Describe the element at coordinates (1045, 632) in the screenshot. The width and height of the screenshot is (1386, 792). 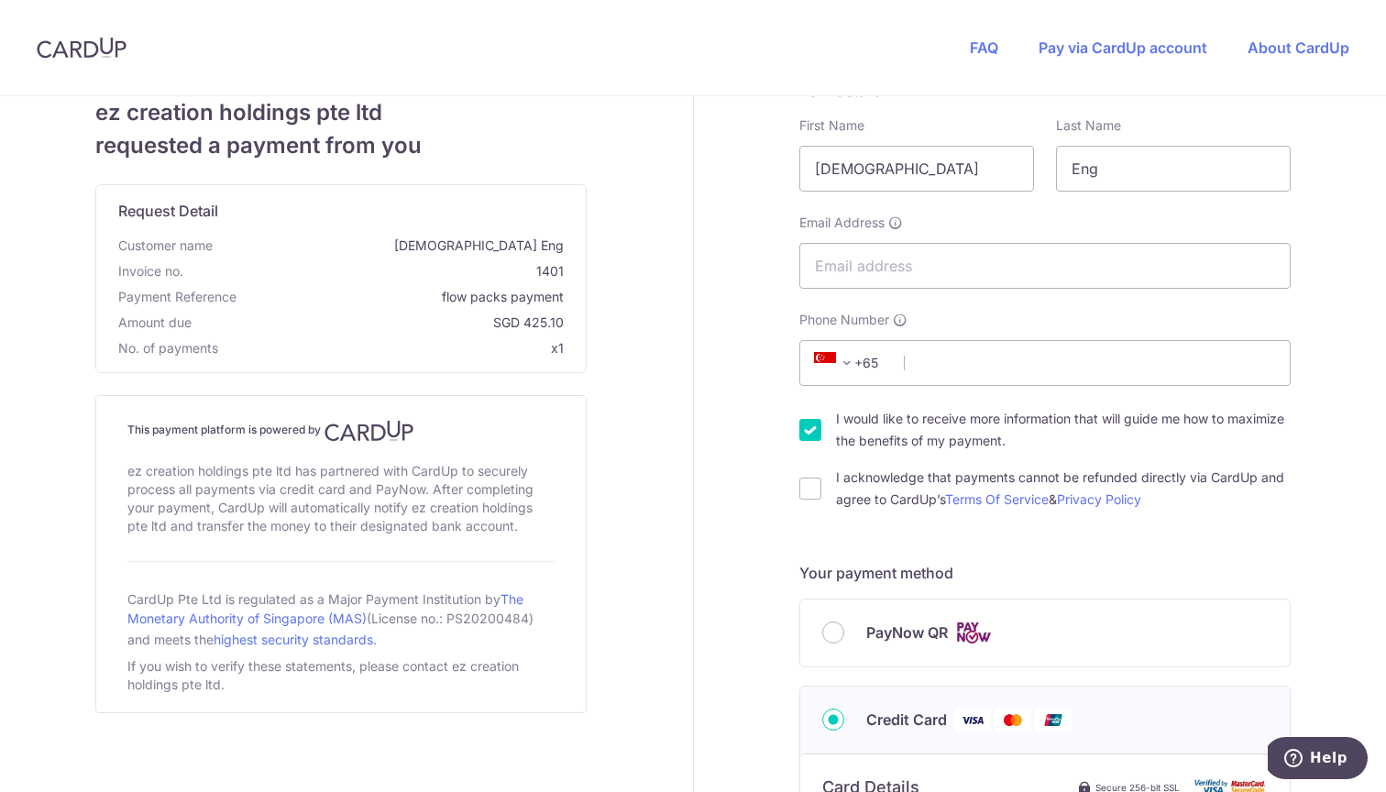
I see `div: PayNow QR Cards logo` at that location.